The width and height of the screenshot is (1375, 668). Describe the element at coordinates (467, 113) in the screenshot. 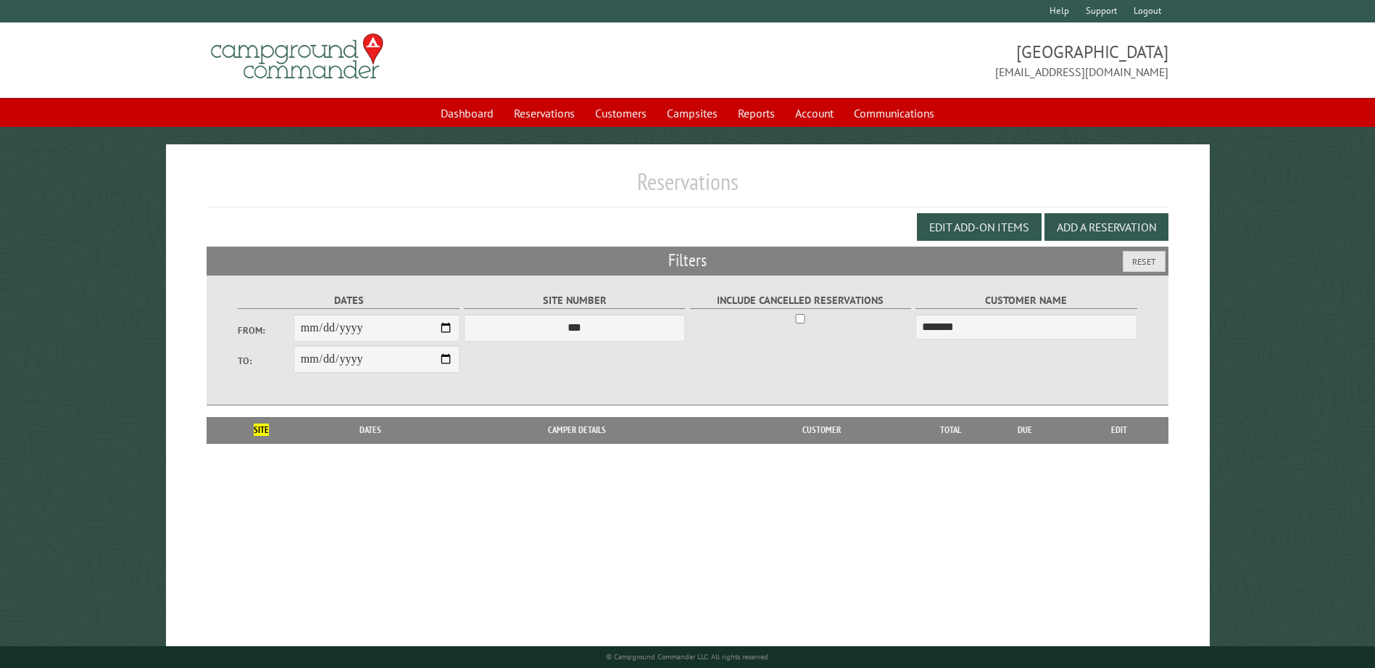

I see `a: Dashboard` at that location.